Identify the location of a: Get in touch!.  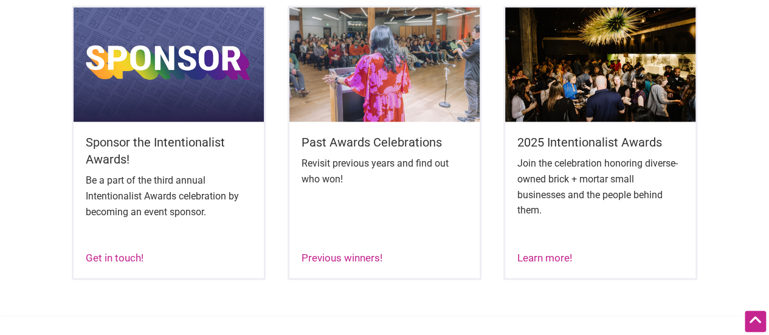
(114, 258).